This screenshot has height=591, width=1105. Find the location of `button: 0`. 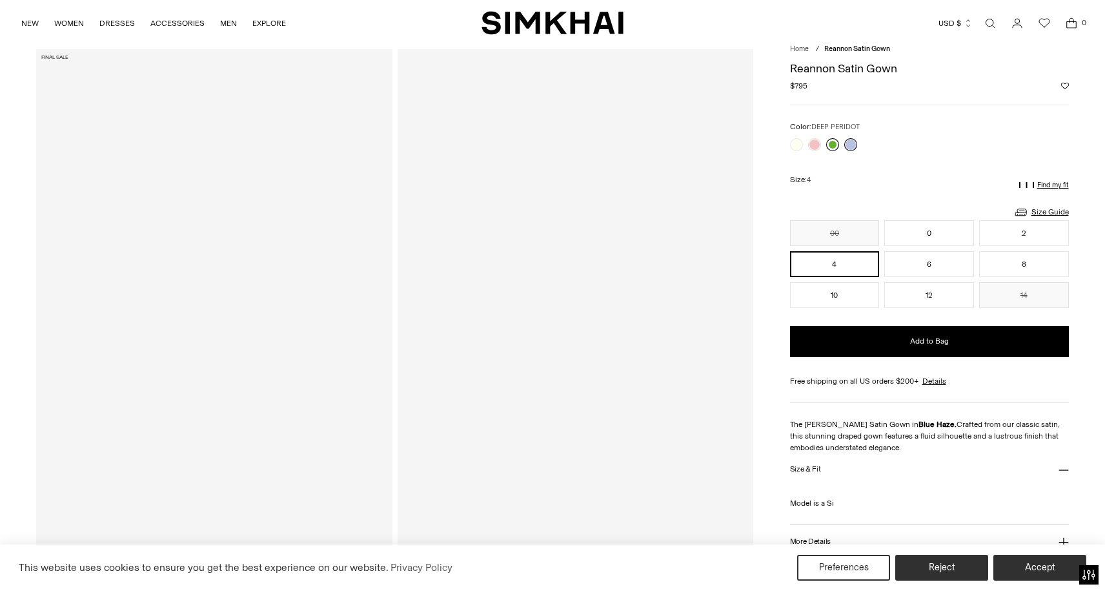

button: 0 is located at coordinates (929, 233).